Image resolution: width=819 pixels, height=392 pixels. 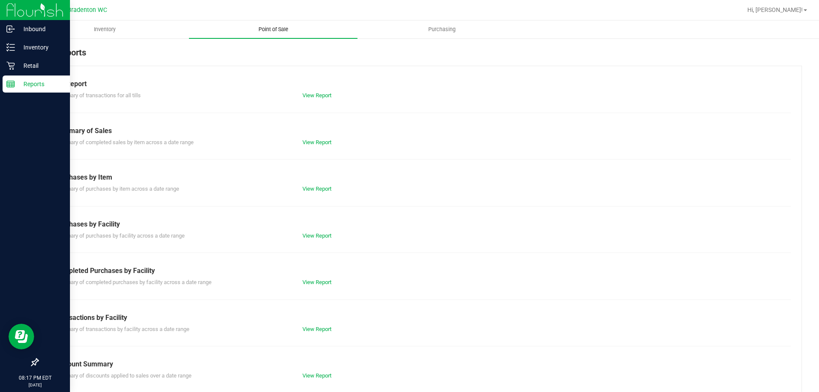 What do you see at coordinates (273, 29) in the screenshot?
I see `a: Point of Sale` at bounding box center [273, 29].